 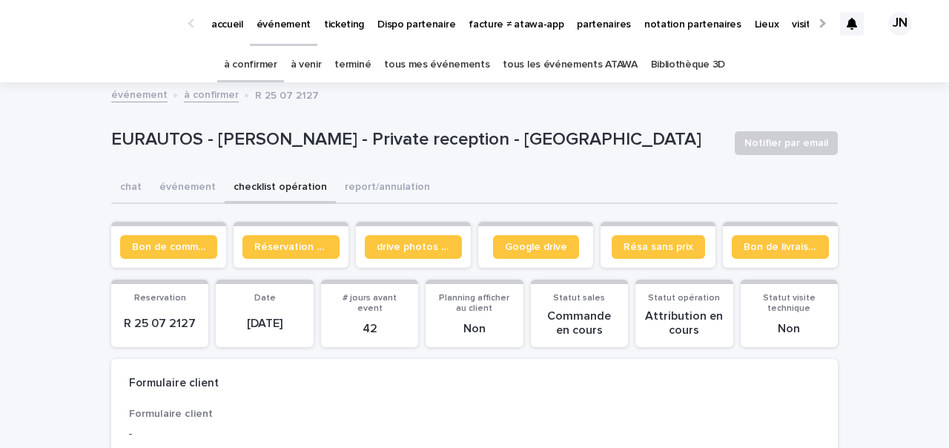 I want to click on a: drive photos coordinateur, so click(x=413, y=247).